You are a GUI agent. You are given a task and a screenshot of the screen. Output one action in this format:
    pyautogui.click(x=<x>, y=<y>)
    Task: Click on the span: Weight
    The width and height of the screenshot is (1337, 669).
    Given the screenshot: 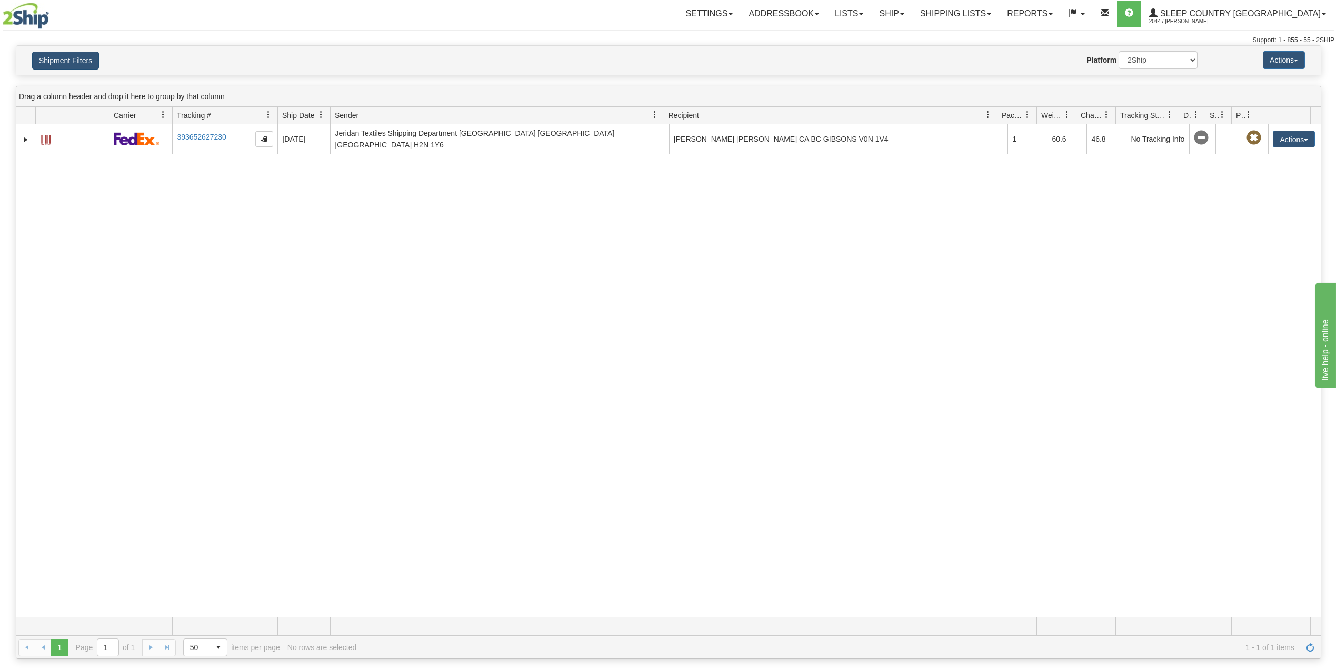 What is the action you would take?
    pyautogui.click(x=1052, y=115)
    